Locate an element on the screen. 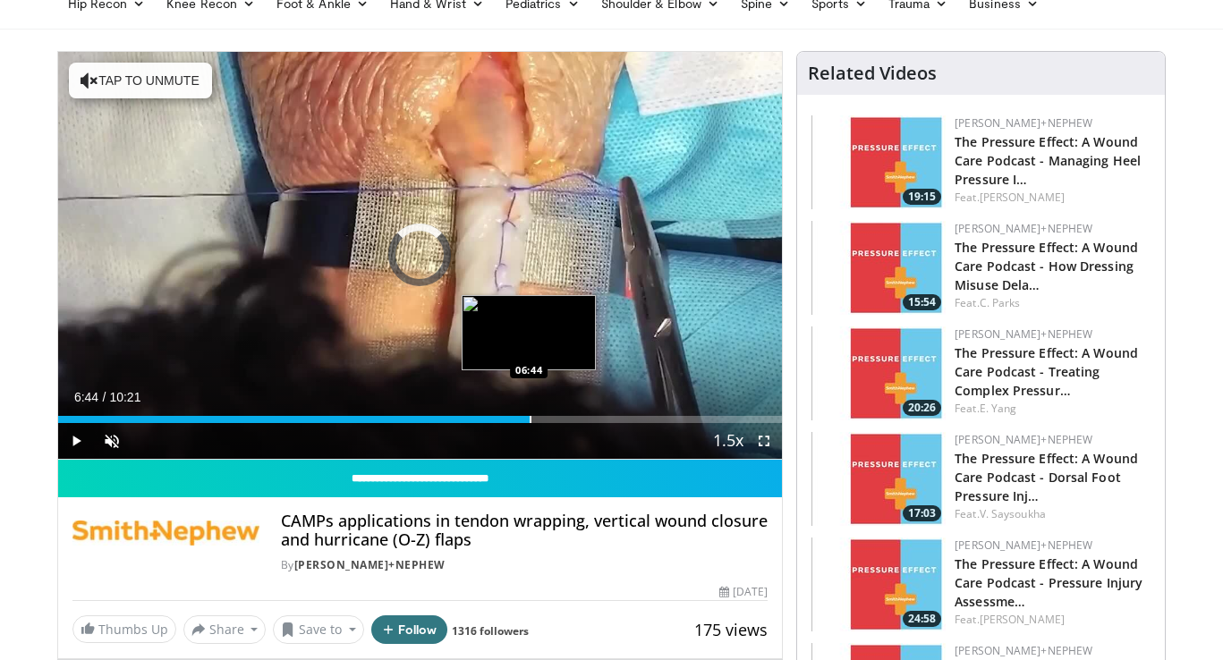  img: 5dccabbb-5219-43eb-ba82-333b4a767645.150x105_q85_crop-smart_upscale.jpg is located at coordinates (879, 373).